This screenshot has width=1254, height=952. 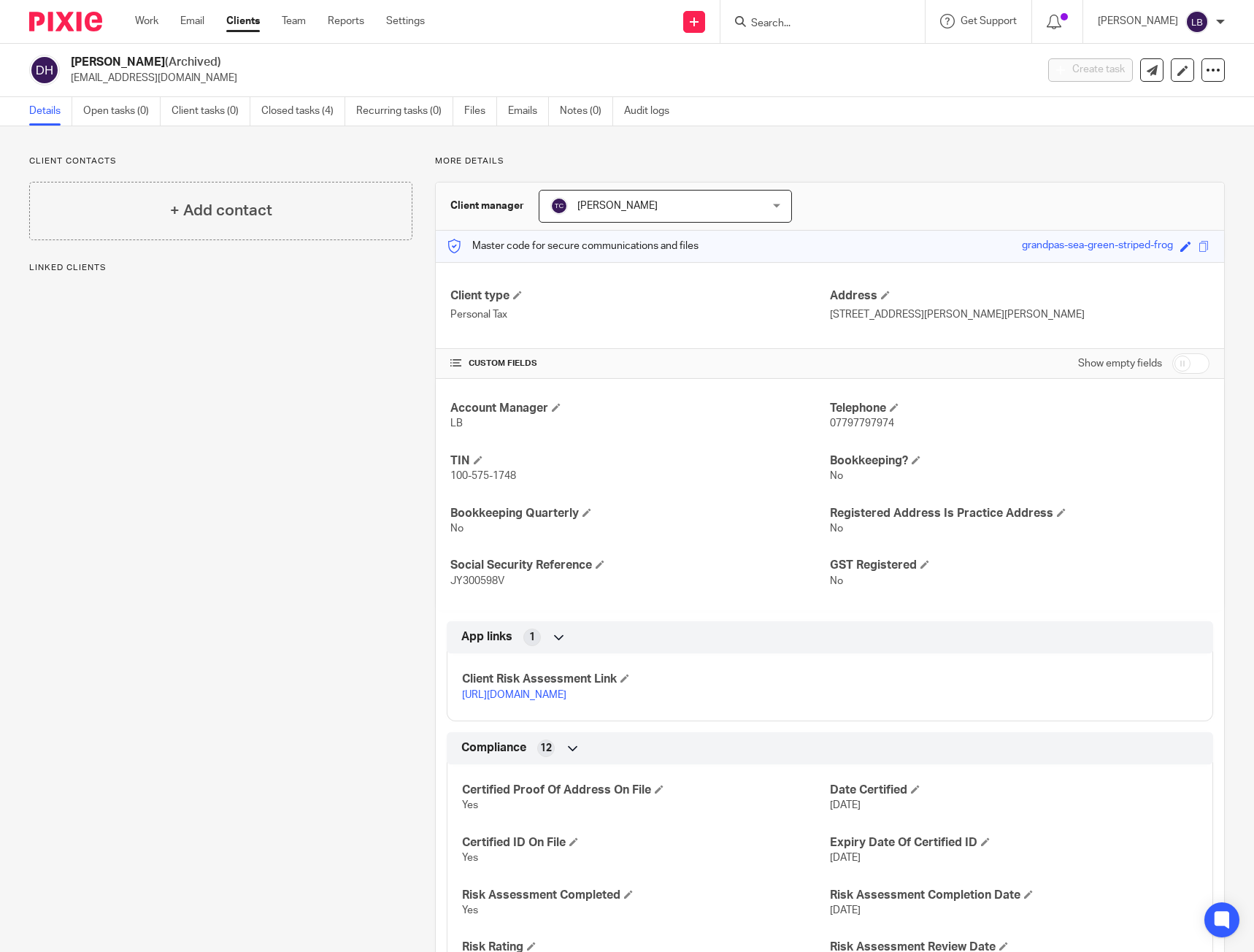 I want to click on span: Get Support, so click(x=989, y=21).